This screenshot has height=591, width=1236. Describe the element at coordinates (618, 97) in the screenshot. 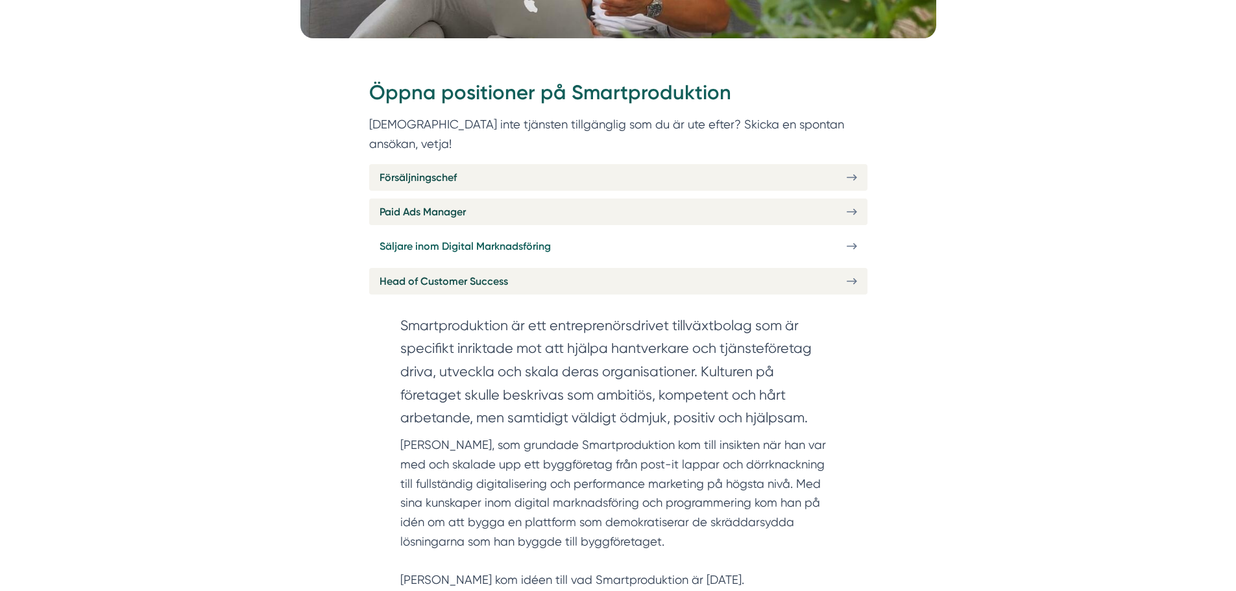

I see `h2: Öppna positioner på Smartproduktion` at that location.